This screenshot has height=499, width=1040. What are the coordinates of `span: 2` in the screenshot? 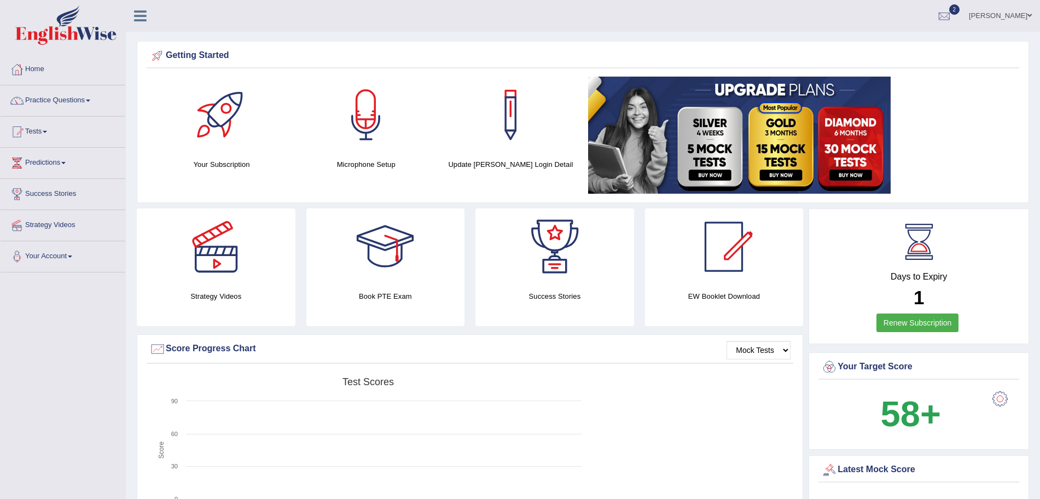 It's located at (955, 9).